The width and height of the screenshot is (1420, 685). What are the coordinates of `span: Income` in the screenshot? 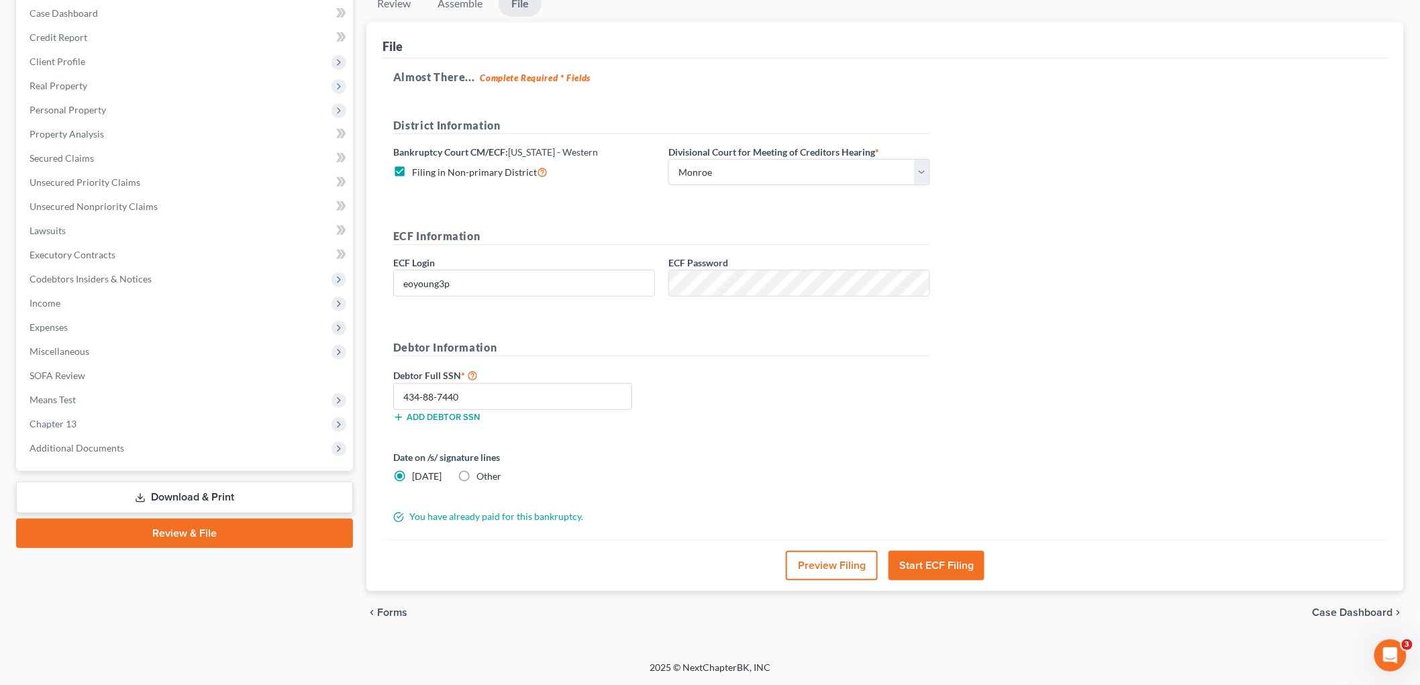 It's located at (45, 303).